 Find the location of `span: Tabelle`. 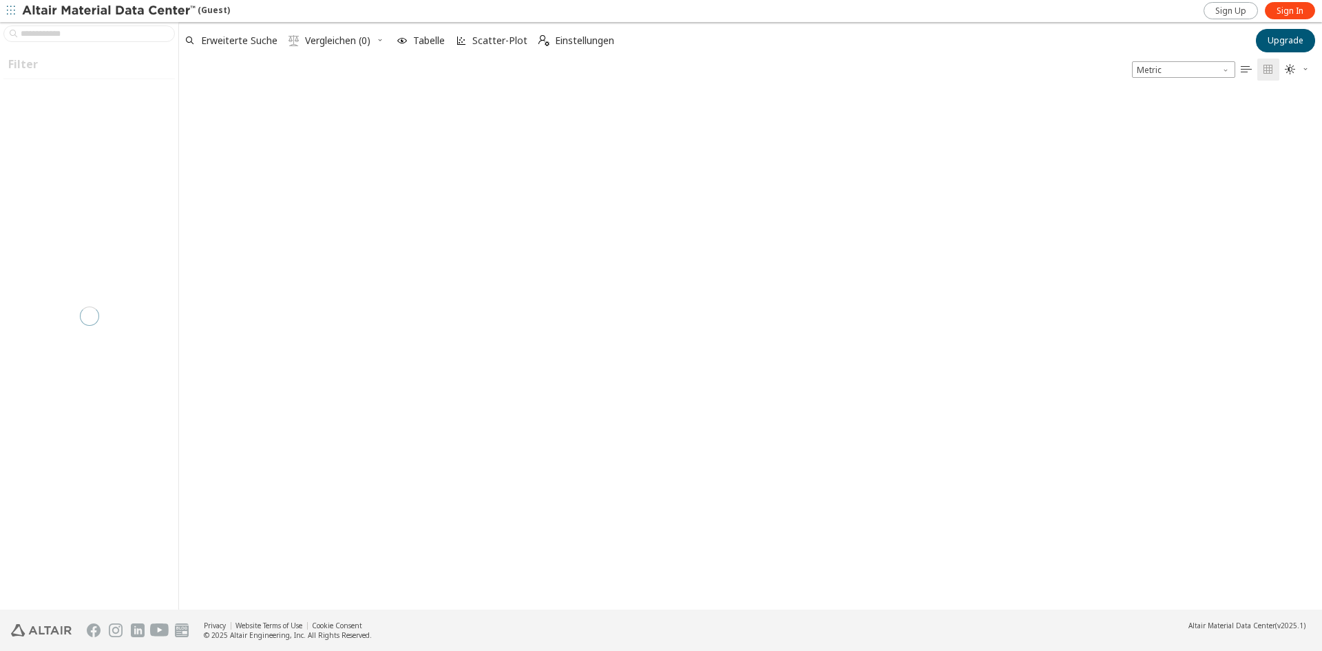

span: Tabelle is located at coordinates (429, 41).